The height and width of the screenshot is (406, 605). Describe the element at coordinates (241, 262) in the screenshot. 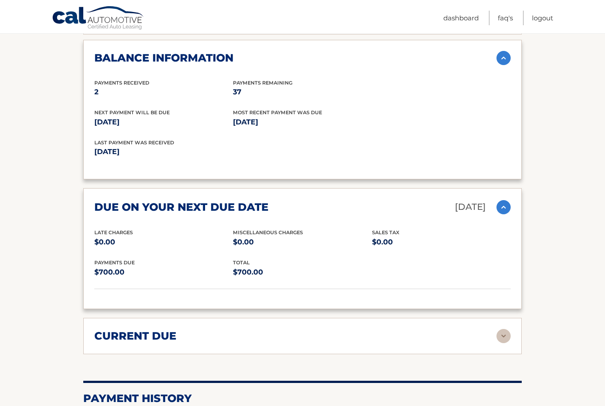

I see `span: total` at that location.